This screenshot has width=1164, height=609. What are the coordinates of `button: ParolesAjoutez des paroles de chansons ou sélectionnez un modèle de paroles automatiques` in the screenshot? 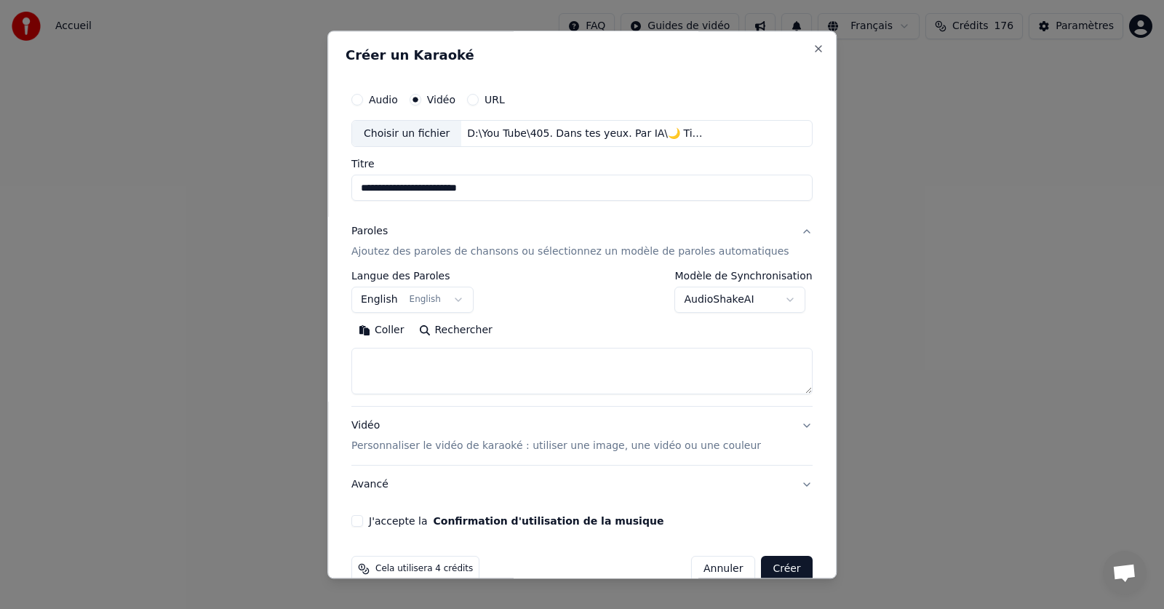 It's located at (582, 242).